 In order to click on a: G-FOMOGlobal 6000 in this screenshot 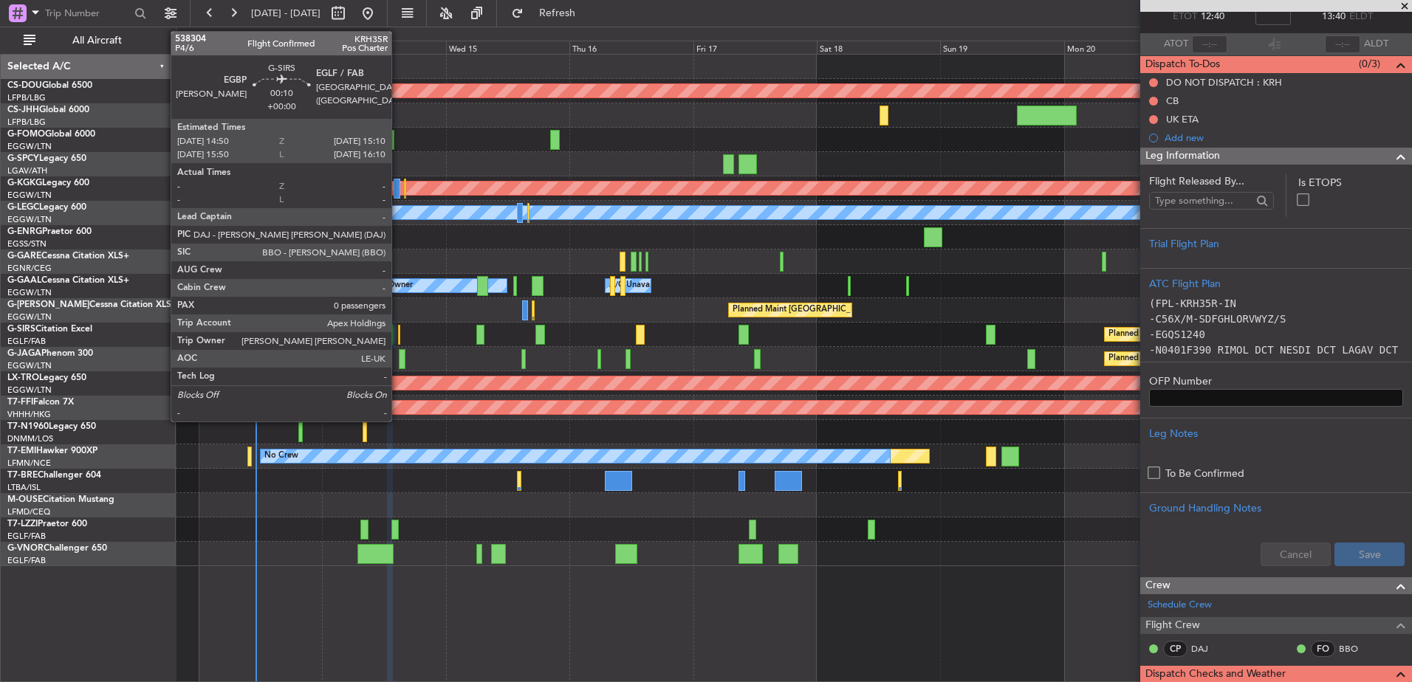, I will do `click(51, 134)`.